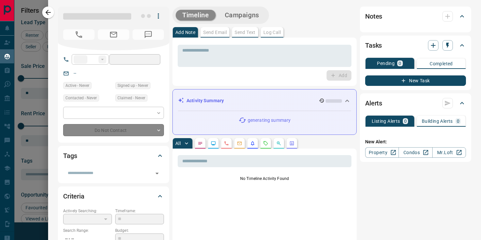  What do you see at coordinates (157, 174) in the screenshot?
I see `button: Open` at bounding box center [157, 174].